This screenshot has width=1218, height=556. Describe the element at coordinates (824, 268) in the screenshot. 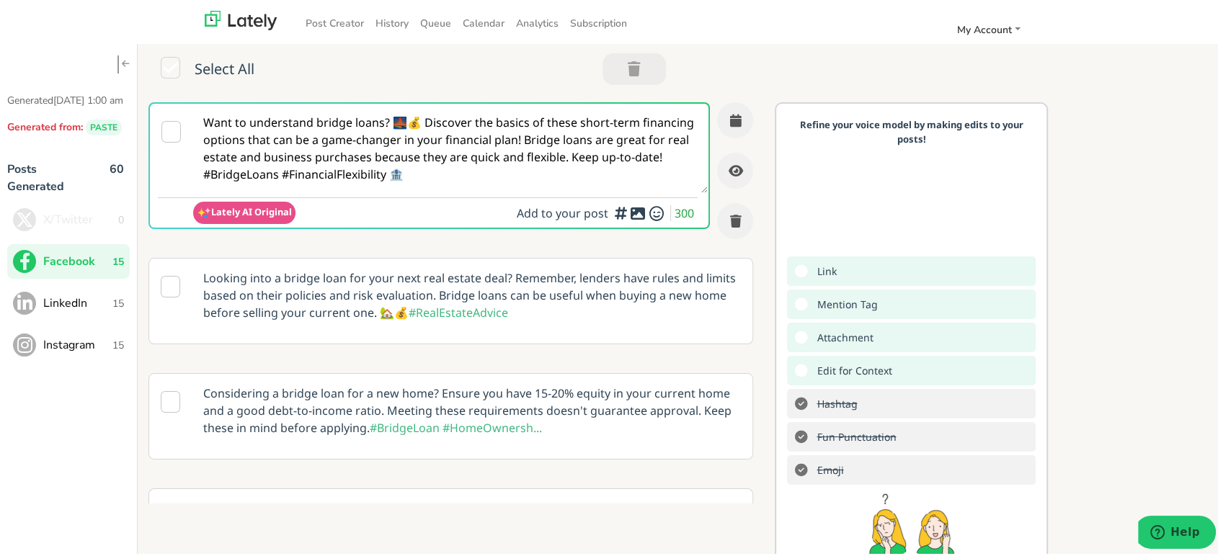

I see `span: Add a link to drive traffic to a website or landing page.` at that location.